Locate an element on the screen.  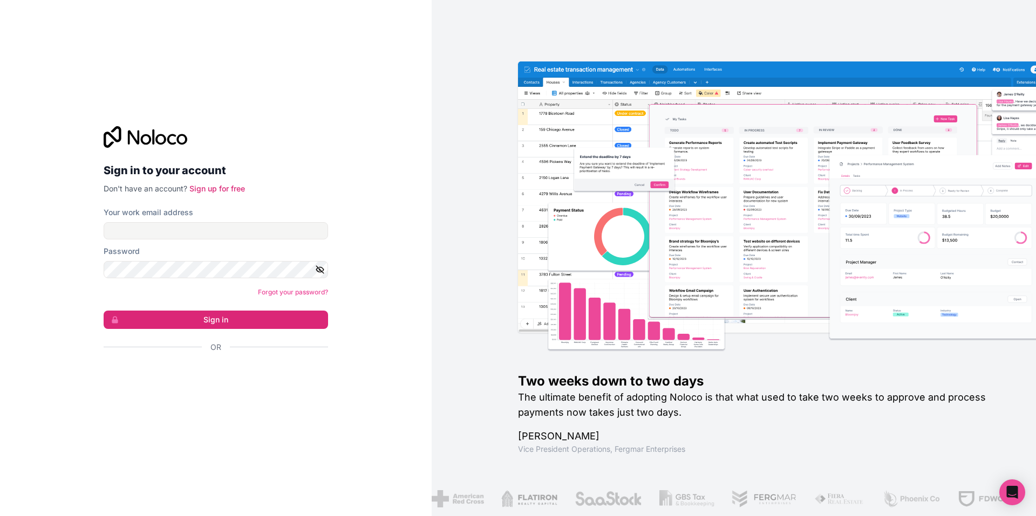
img: /assets/american-red-cross-BAupjrZR.png is located at coordinates (457, 499).